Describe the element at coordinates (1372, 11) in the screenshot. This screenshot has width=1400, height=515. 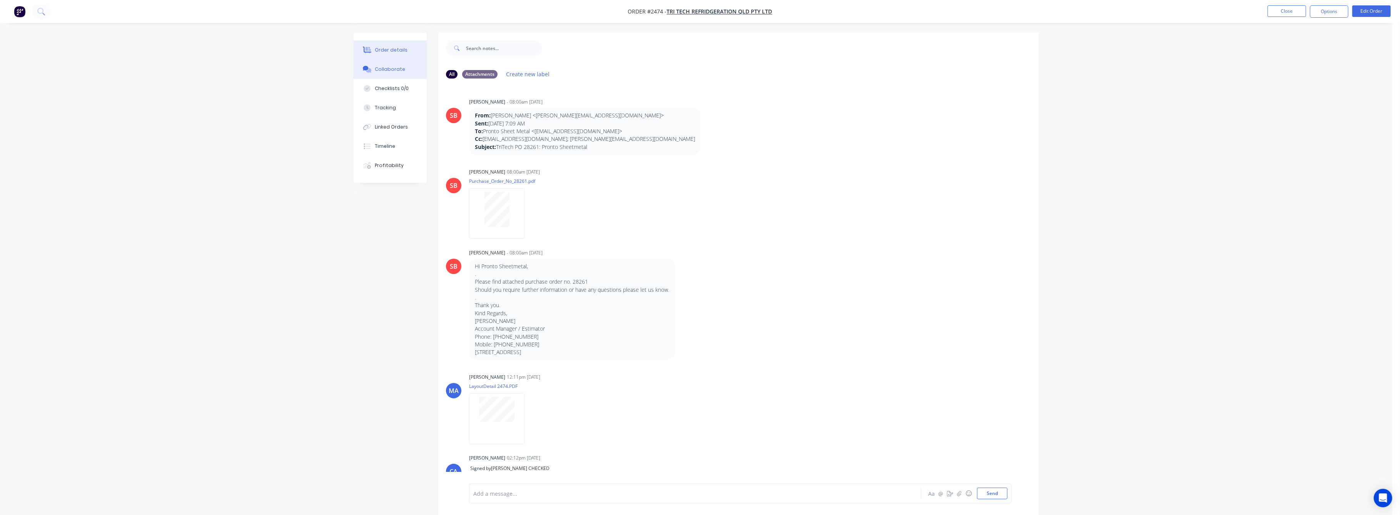
I see `button: Edit Order` at that location.